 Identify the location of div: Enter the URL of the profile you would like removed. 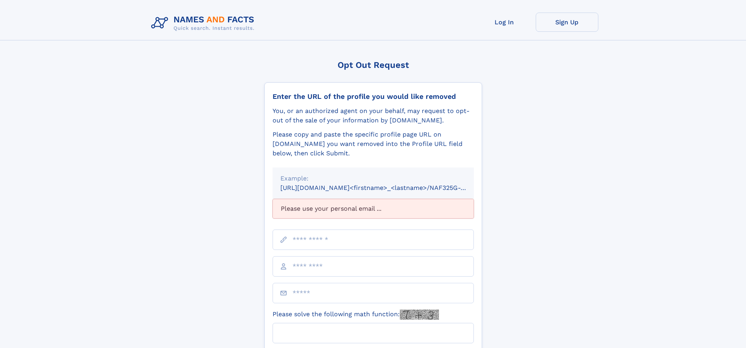
(373, 96).